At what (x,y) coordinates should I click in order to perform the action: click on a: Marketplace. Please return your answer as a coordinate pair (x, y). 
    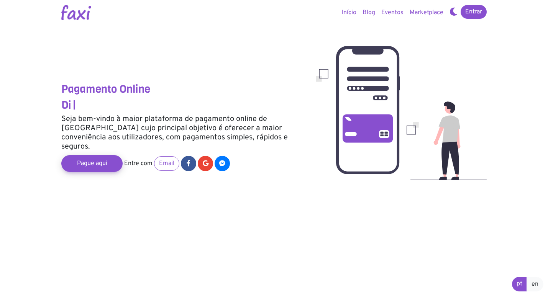
    Looking at the image, I should click on (426, 13).